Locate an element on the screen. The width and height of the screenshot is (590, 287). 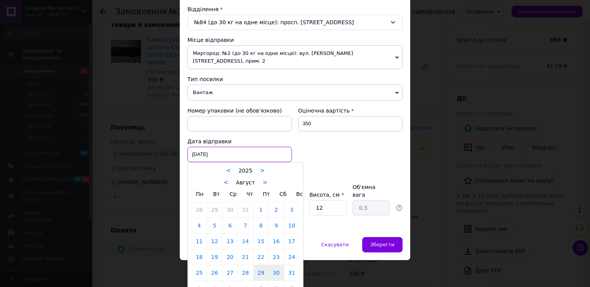
span: Скасувати is located at coordinates (335, 245).